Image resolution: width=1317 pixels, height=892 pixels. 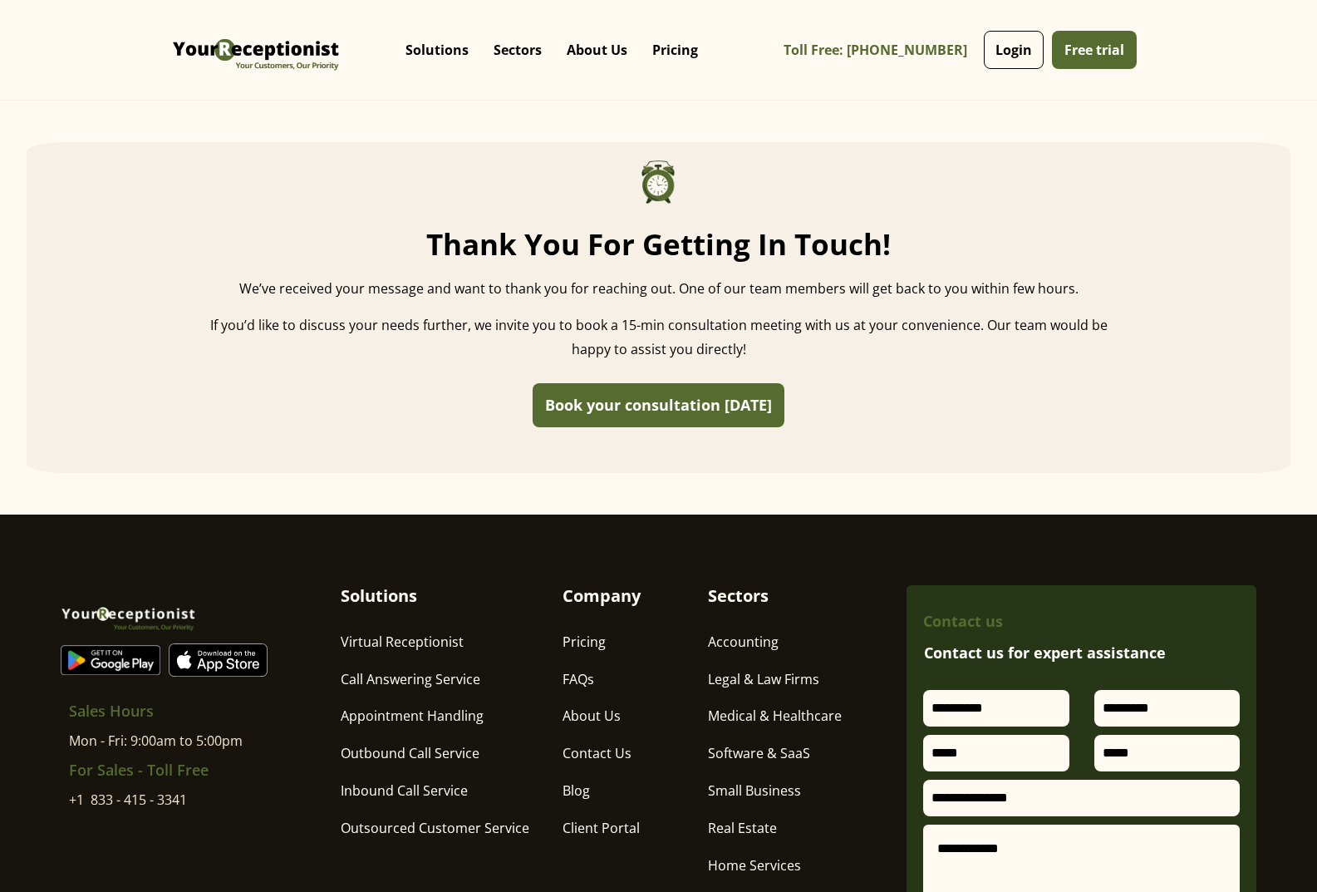 What do you see at coordinates (743, 643) in the screenshot?
I see `a: Accounting` at bounding box center [743, 643].